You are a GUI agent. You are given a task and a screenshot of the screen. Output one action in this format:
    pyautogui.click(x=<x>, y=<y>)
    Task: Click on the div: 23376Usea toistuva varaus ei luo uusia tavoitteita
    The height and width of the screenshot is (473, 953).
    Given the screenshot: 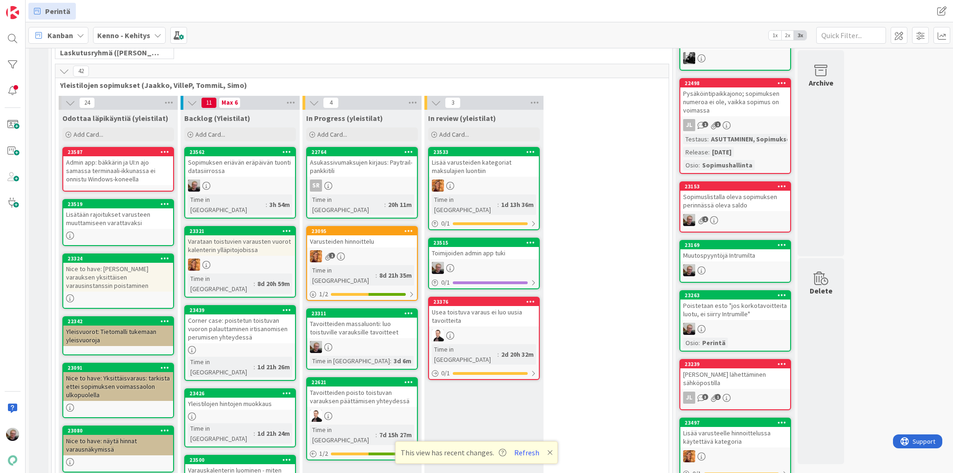 What is the action you would take?
    pyautogui.click(x=484, y=312)
    